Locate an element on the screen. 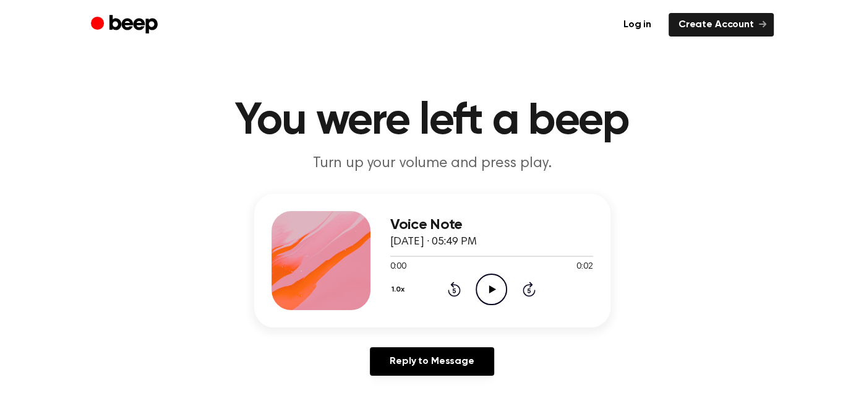 Image resolution: width=864 pixels, height=411 pixels. h3: Voice Note is located at coordinates (492, 225).